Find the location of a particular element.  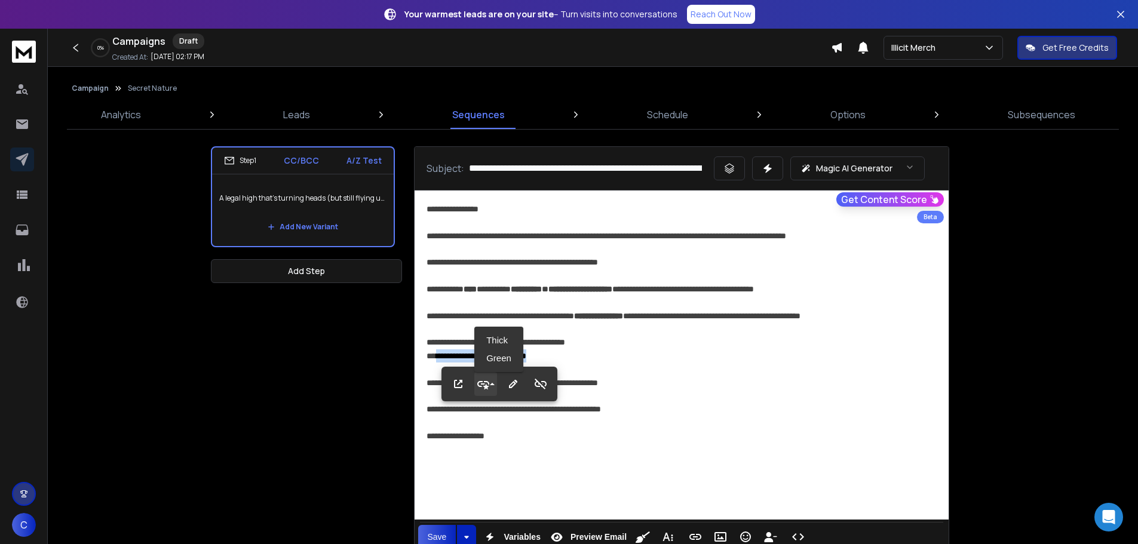

img: logo is located at coordinates (24, 51).